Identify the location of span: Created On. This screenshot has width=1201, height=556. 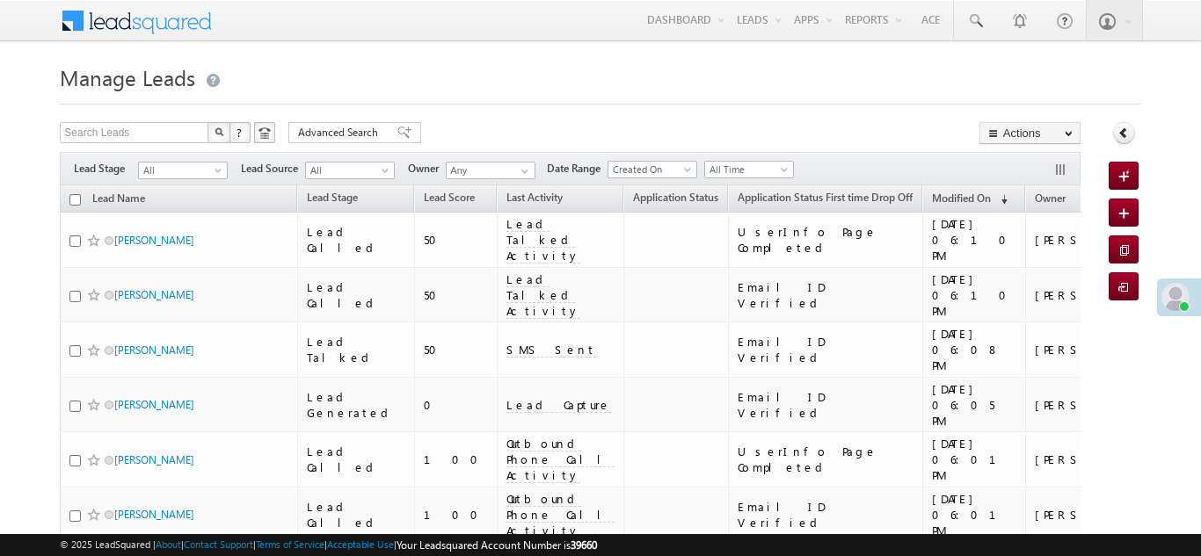
(650, 170).